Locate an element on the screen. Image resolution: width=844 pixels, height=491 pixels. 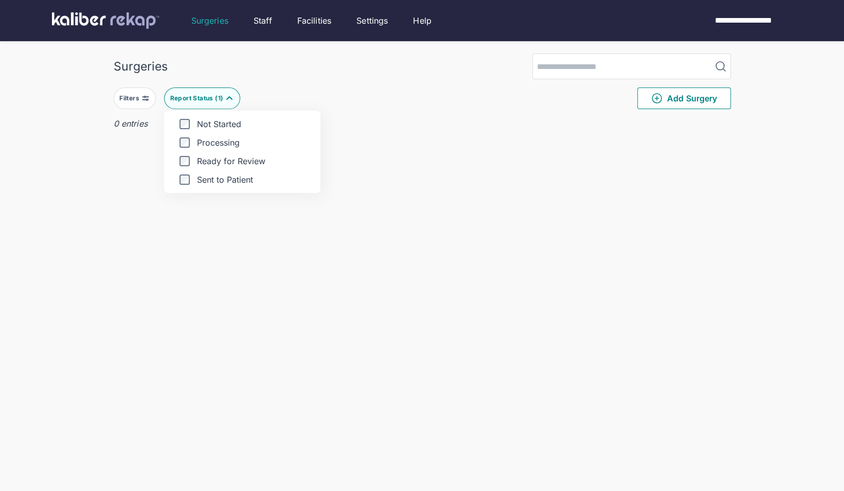
label: Ready for Review is located at coordinates (242, 161).